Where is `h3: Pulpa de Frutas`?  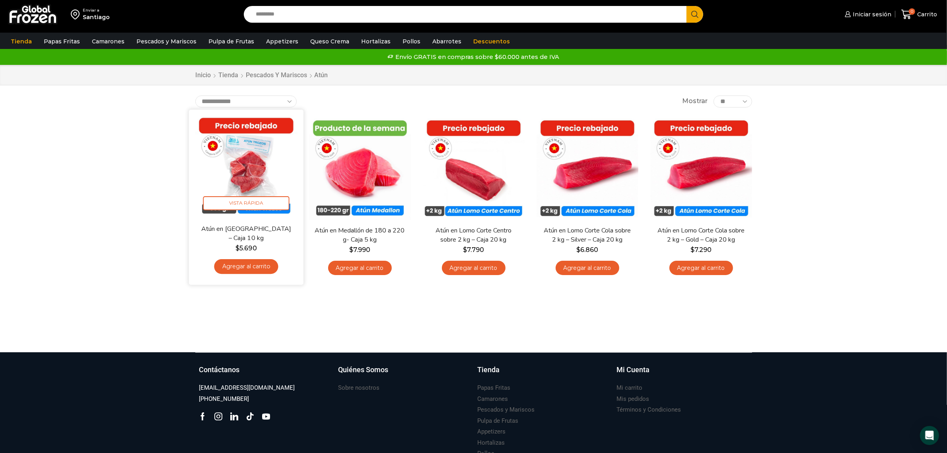
h3: Pulpa de Frutas is located at coordinates (498, 420).